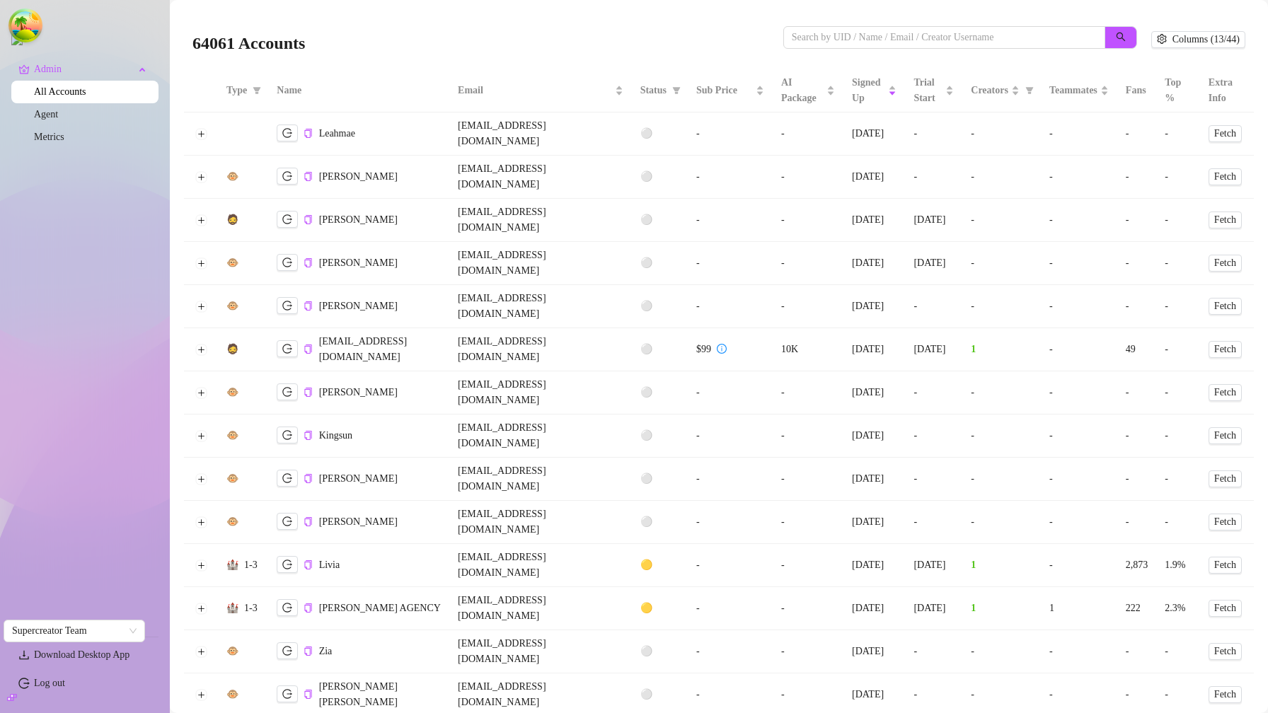 Image resolution: width=1268 pixels, height=713 pixels. Describe the element at coordinates (1130, 349) in the screenshot. I see `span: 49` at that location.